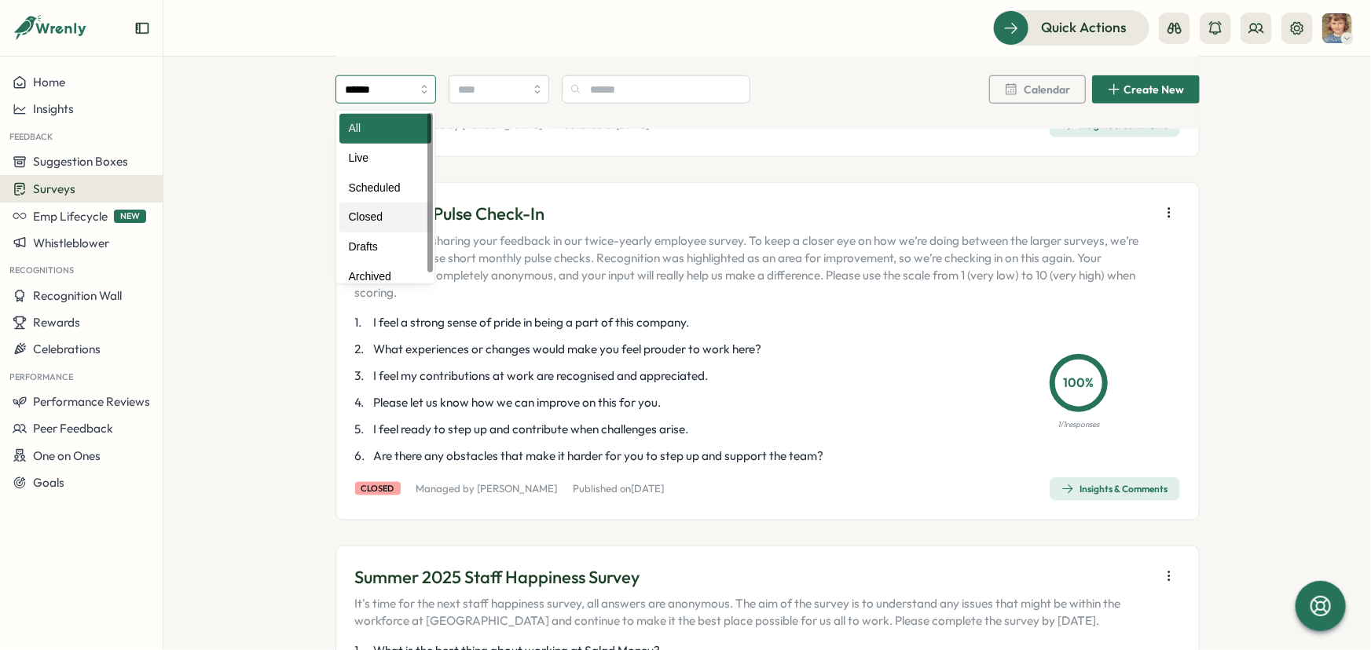 The width and height of the screenshot is (1371, 650). What do you see at coordinates (1115, 489) in the screenshot?
I see `button: Insights & Comments` at bounding box center [1115, 489].